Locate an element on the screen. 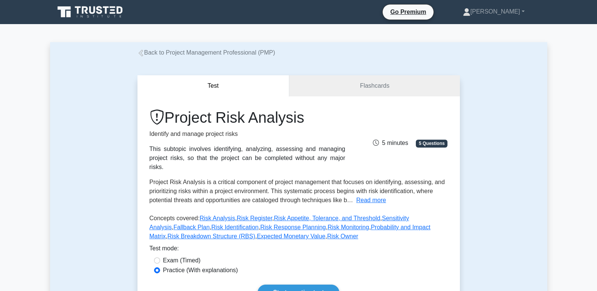 This screenshot has height=291, width=597. a: Risk Analysis is located at coordinates (217, 218).